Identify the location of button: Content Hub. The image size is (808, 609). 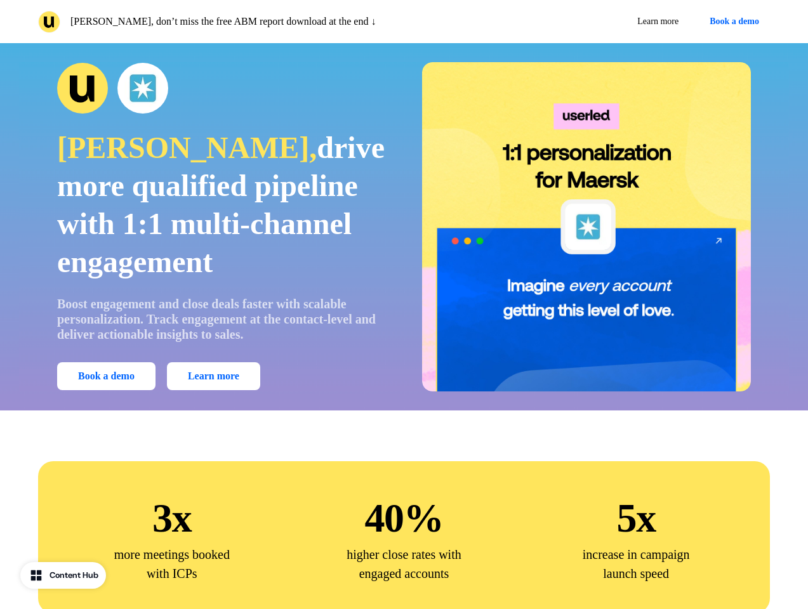
(63, 576).